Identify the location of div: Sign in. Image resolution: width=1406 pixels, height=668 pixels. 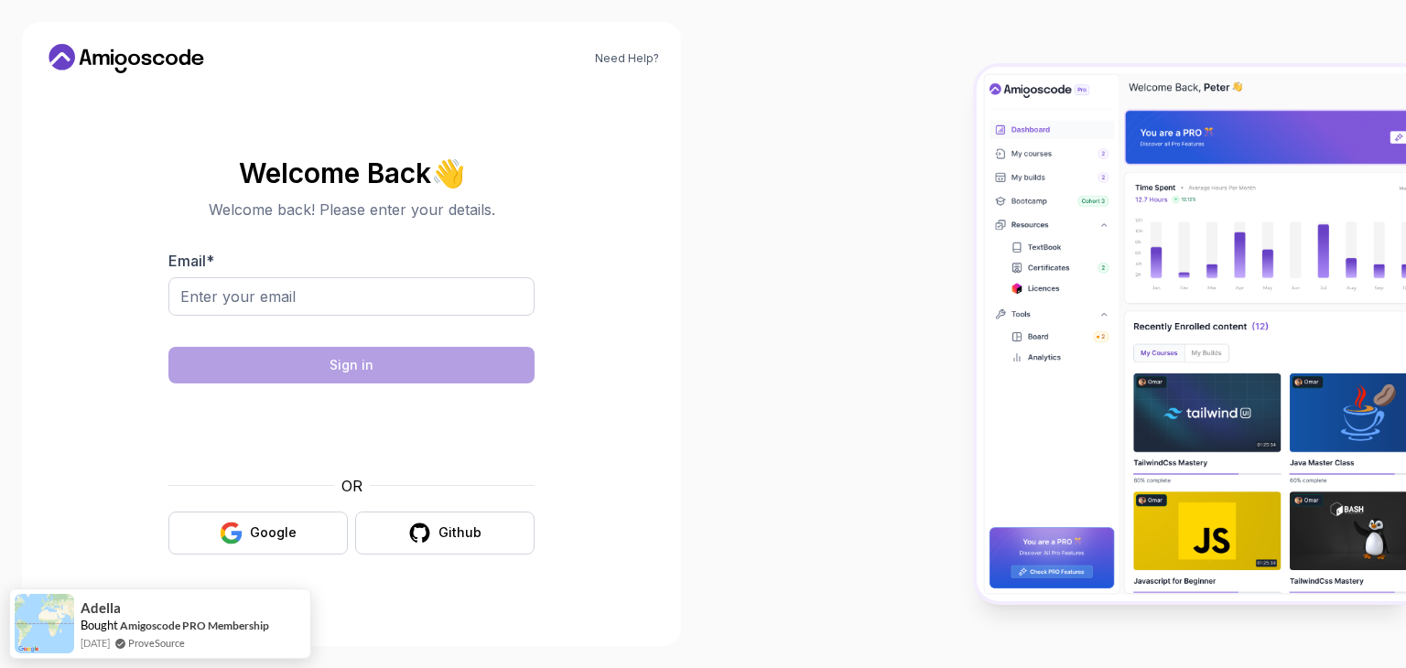
(351, 365).